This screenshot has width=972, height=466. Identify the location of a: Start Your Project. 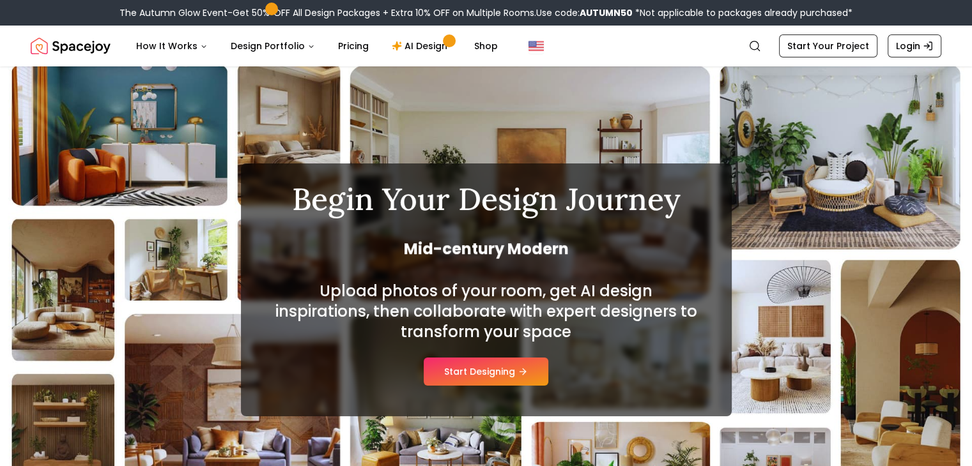
(828, 46).